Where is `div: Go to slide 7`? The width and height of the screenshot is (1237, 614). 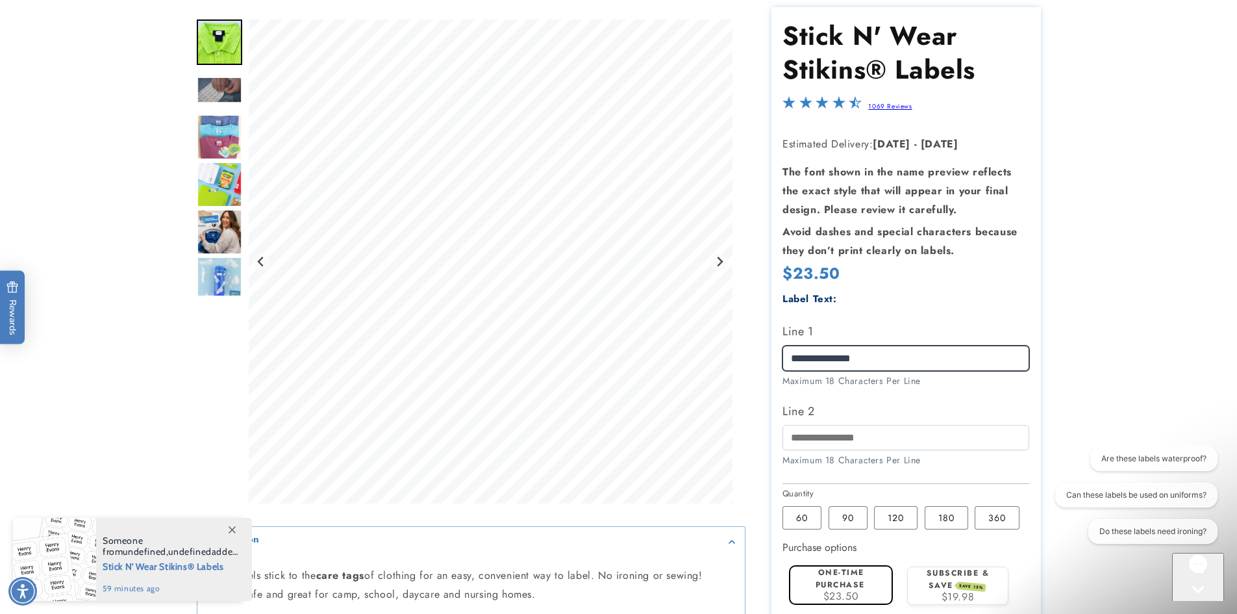 div: Go to slide 7 is located at coordinates (219, 279).